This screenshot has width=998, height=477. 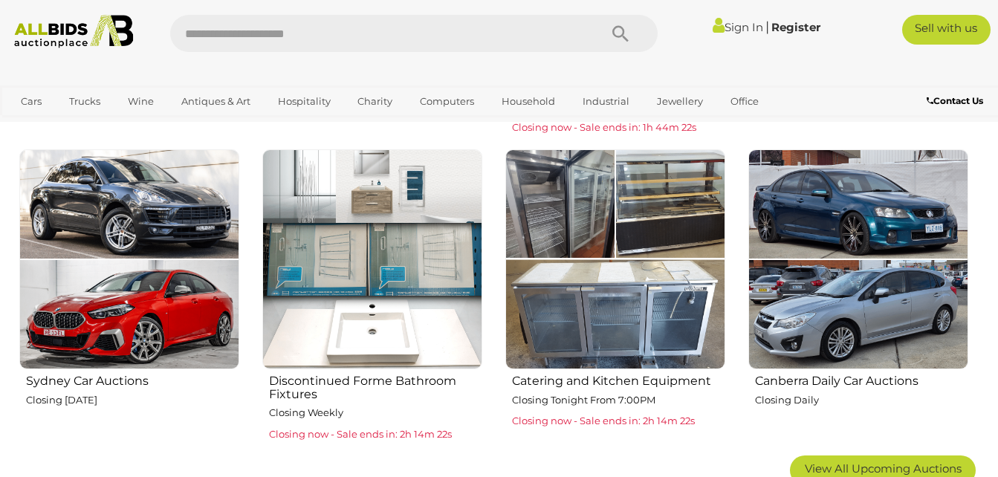 What do you see at coordinates (132, 379) in the screenshot?
I see `h2: Sydney Car Auctions` at bounding box center [132, 379].